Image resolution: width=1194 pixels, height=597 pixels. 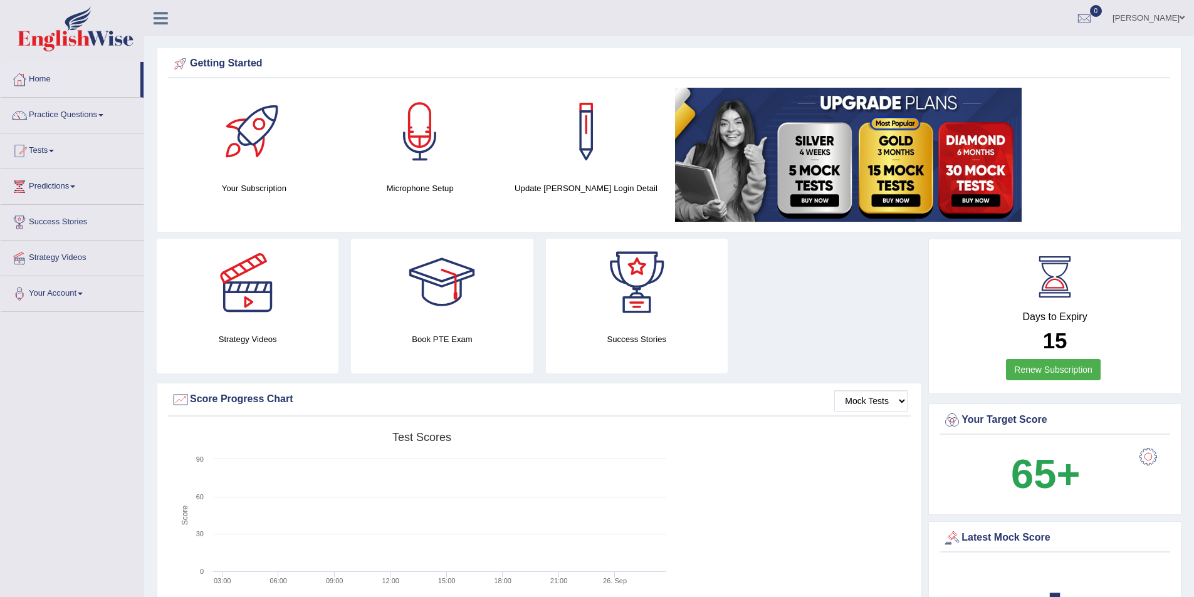 I want to click on tspan: 26. Sep, so click(x=615, y=581).